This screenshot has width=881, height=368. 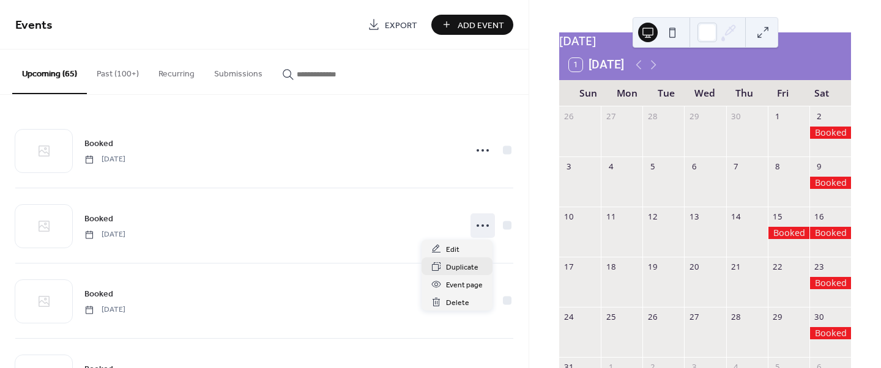 I want to click on div: 11, so click(x=611, y=217).